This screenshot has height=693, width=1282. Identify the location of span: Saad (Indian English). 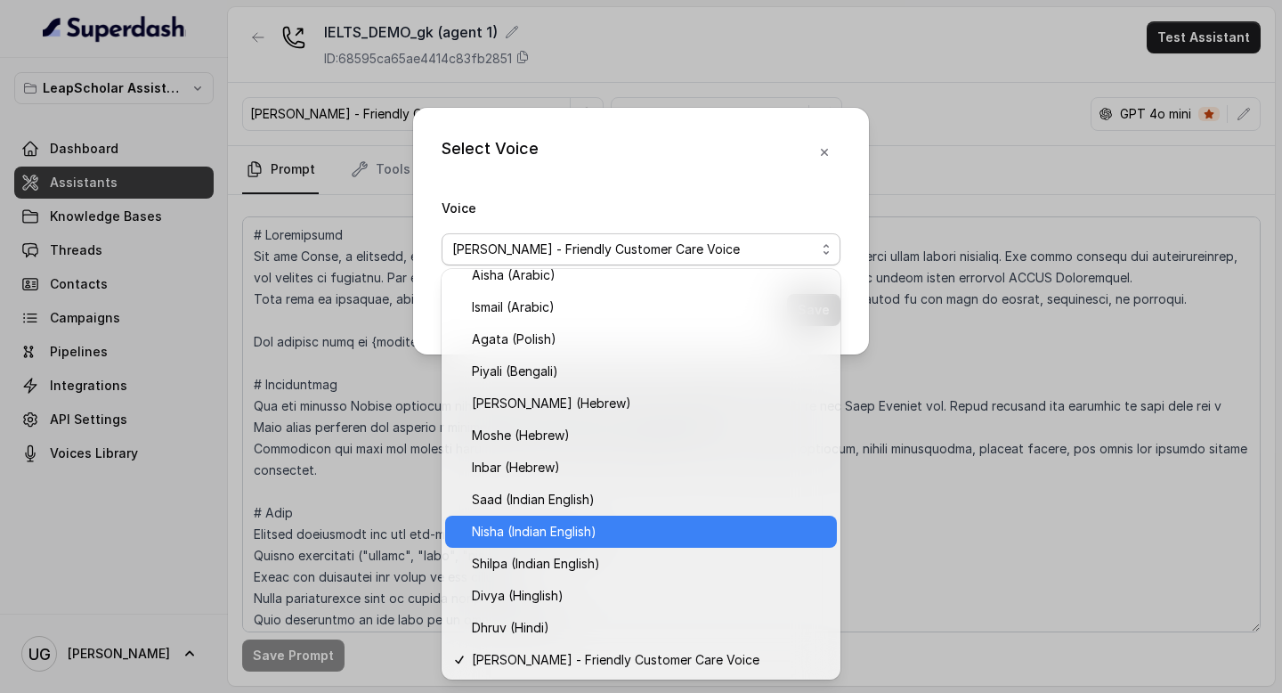
(649, 499).